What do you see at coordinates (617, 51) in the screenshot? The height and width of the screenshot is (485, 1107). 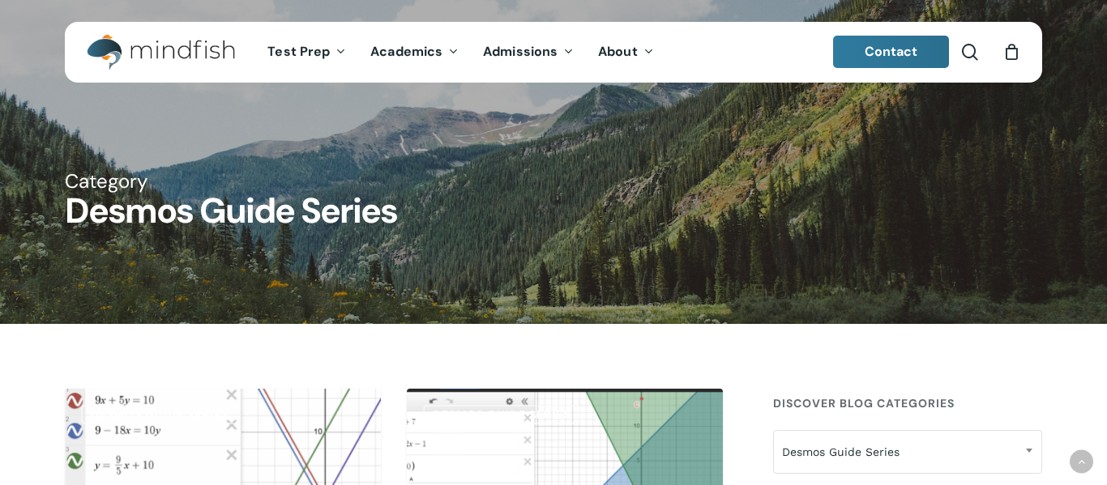 I see `span: About` at bounding box center [617, 51].